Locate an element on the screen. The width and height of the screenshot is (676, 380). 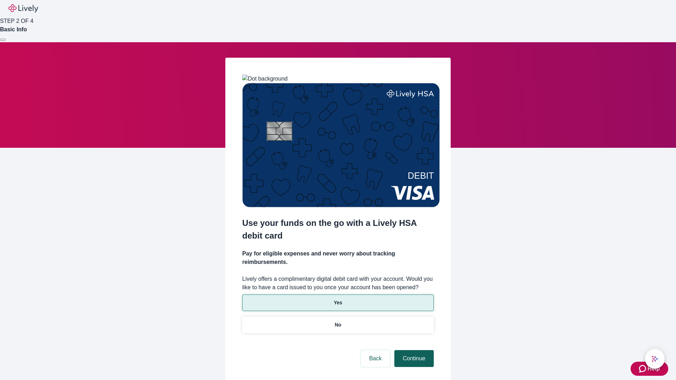
button: Continue is located at coordinates (414, 359).